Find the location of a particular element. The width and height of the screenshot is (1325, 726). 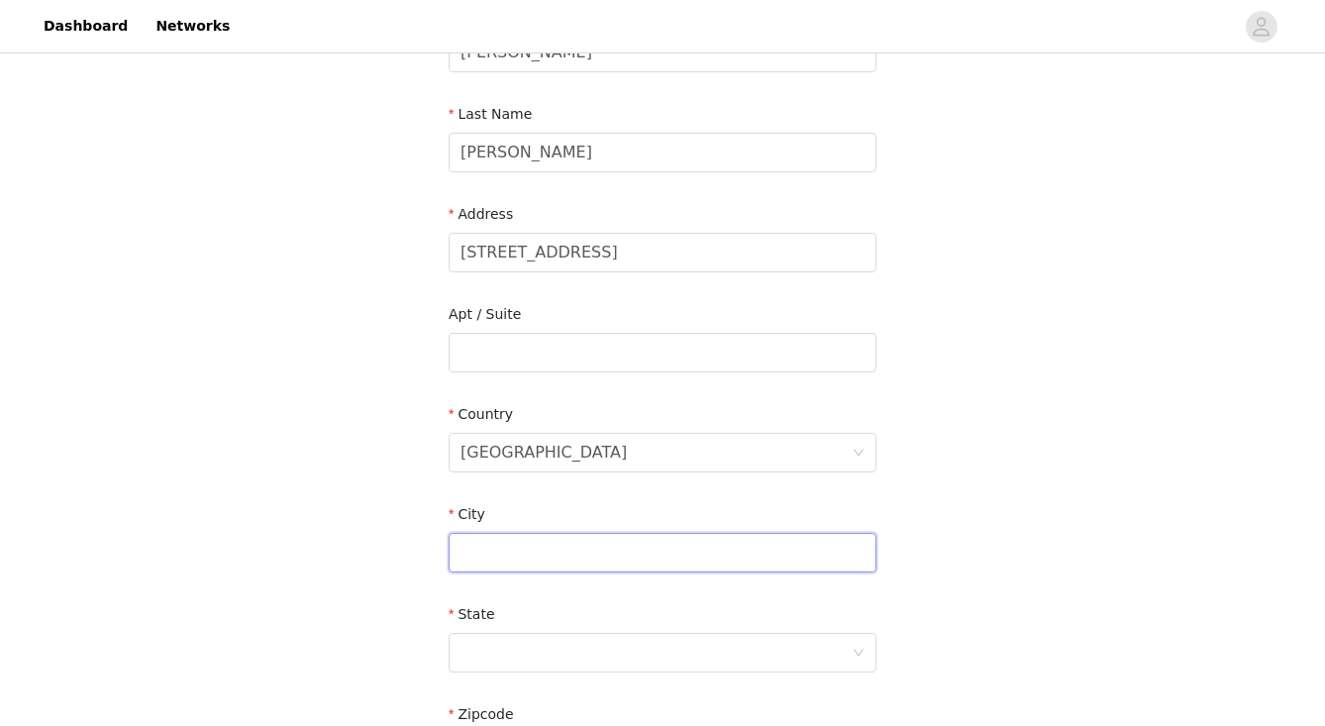

label: Address is located at coordinates (480, 214).